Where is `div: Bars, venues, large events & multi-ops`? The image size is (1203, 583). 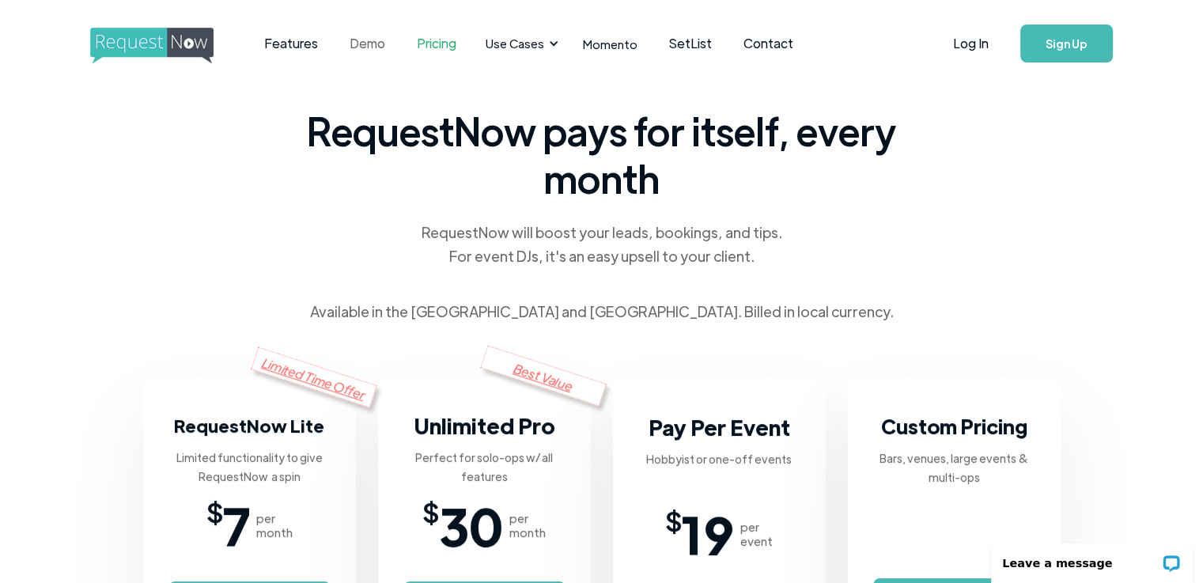
div: Bars, venues, large events & multi-ops is located at coordinates (954, 468).